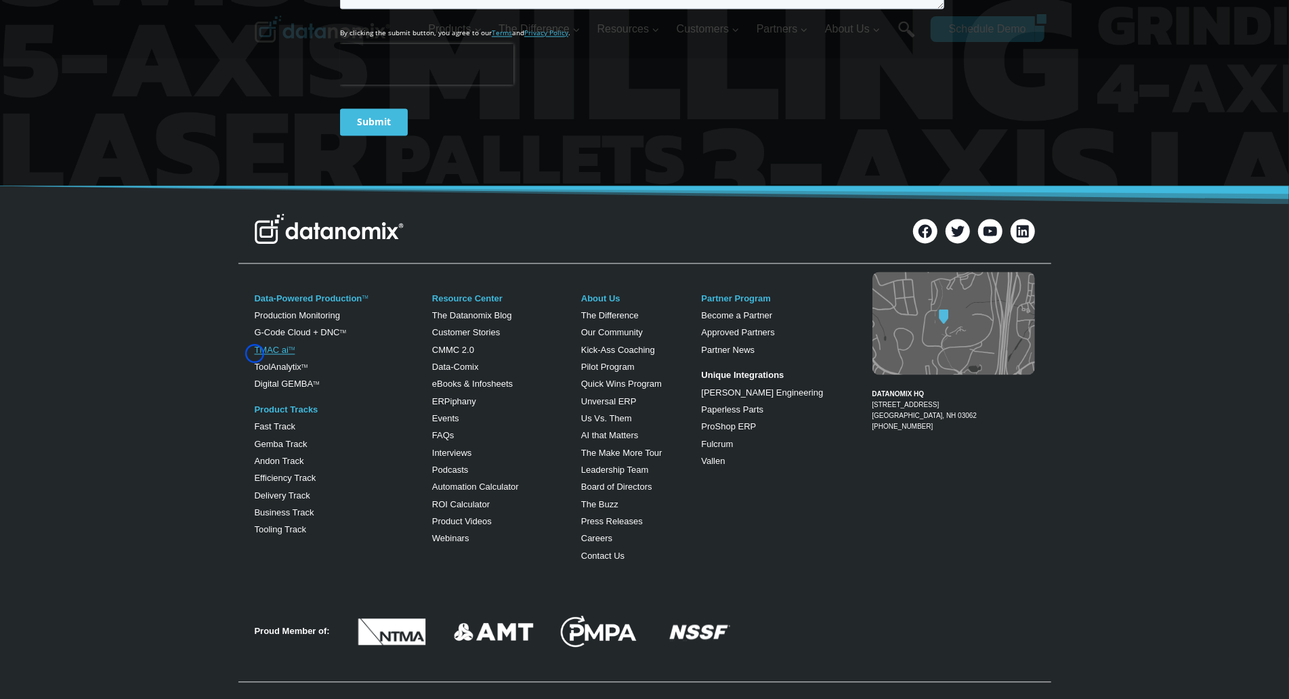 The image size is (1289, 699). I want to click on a: Careers, so click(597, 538).